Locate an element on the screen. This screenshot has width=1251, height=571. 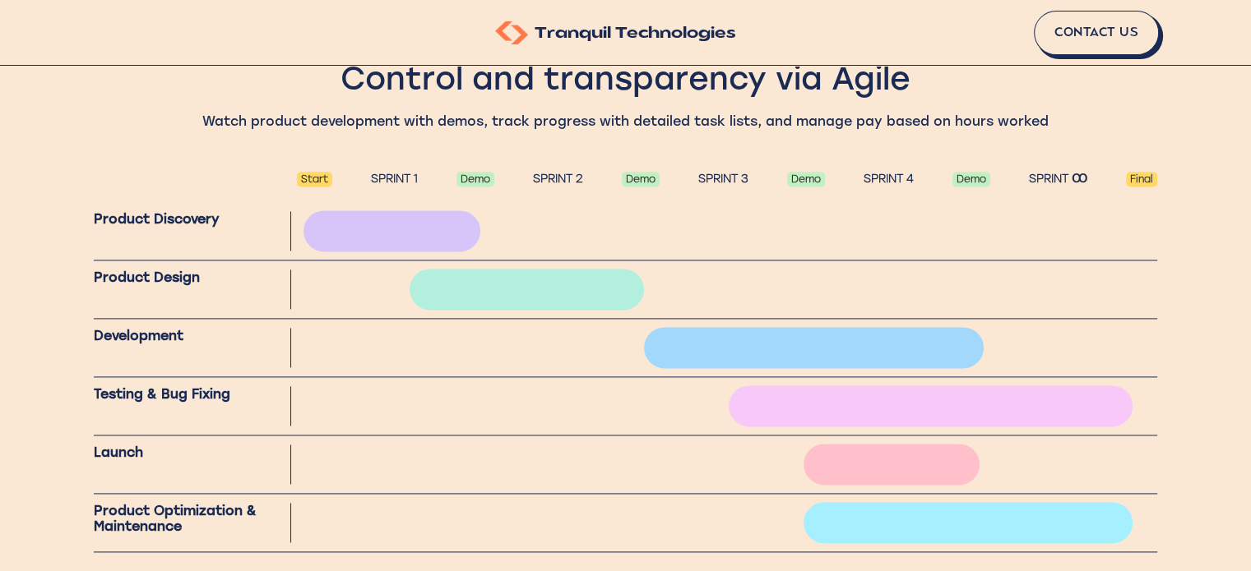
div: Product Optimization & Maintenance is located at coordinates (192, 523).